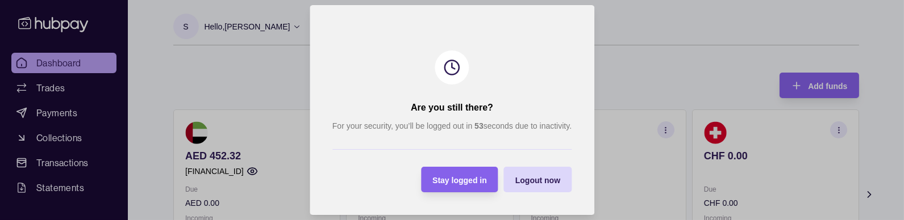 The width and height of the screenshot is (904, 220). What do you see at coordinates (479, 126) in the screenshot?
I see `strong: 53` at bounding box center [479, 126].